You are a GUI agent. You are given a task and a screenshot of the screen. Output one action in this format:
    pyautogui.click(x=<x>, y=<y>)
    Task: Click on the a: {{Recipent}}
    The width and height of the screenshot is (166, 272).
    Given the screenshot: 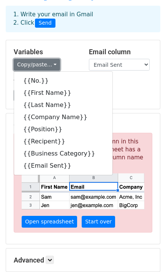 What is the action you would take?
    pyautogui.click(x=63, y=141)
    